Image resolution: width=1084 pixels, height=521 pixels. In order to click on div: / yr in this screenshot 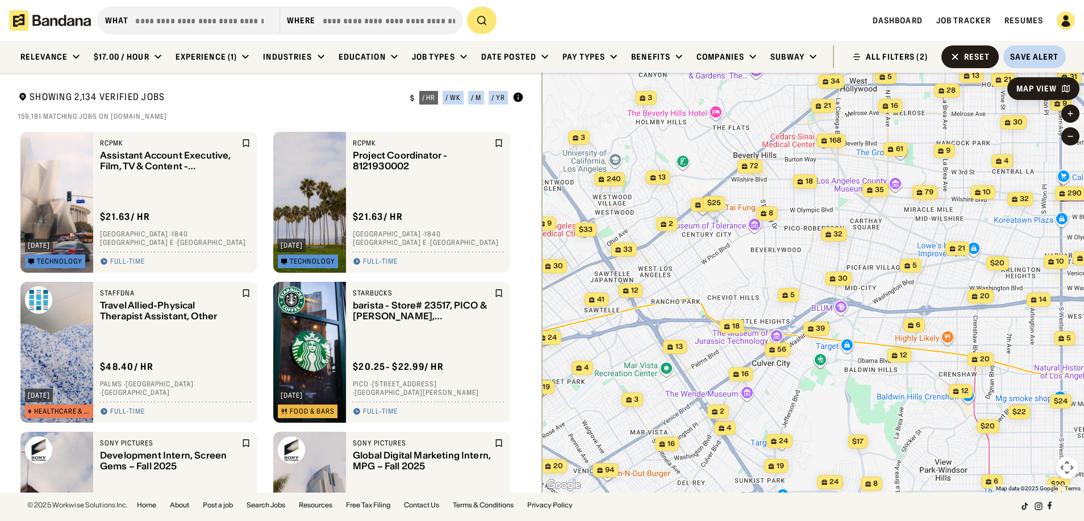, I will do `click(498, 98)`.